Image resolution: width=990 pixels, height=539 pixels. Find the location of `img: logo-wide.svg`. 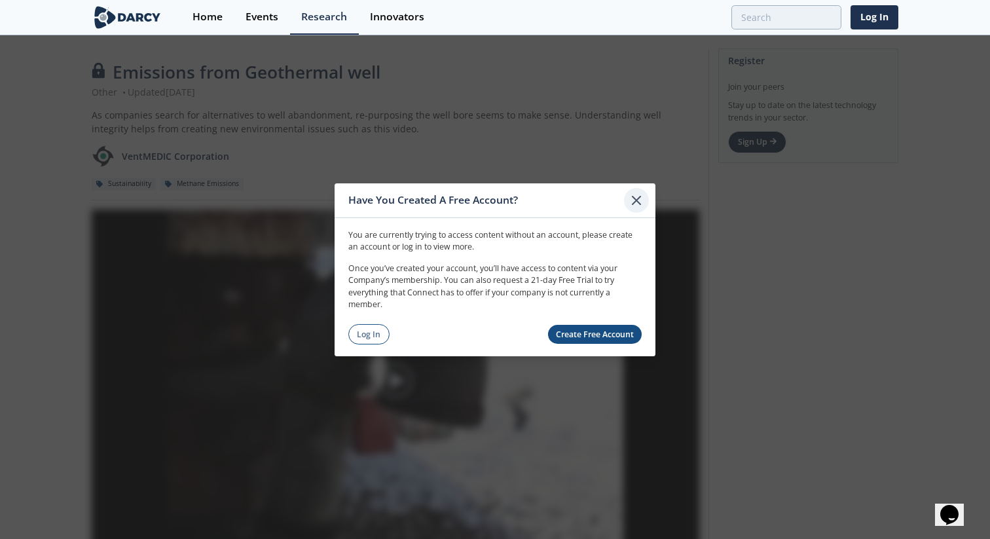

img: logo-wide.svg is located at coordinates (127, 17).